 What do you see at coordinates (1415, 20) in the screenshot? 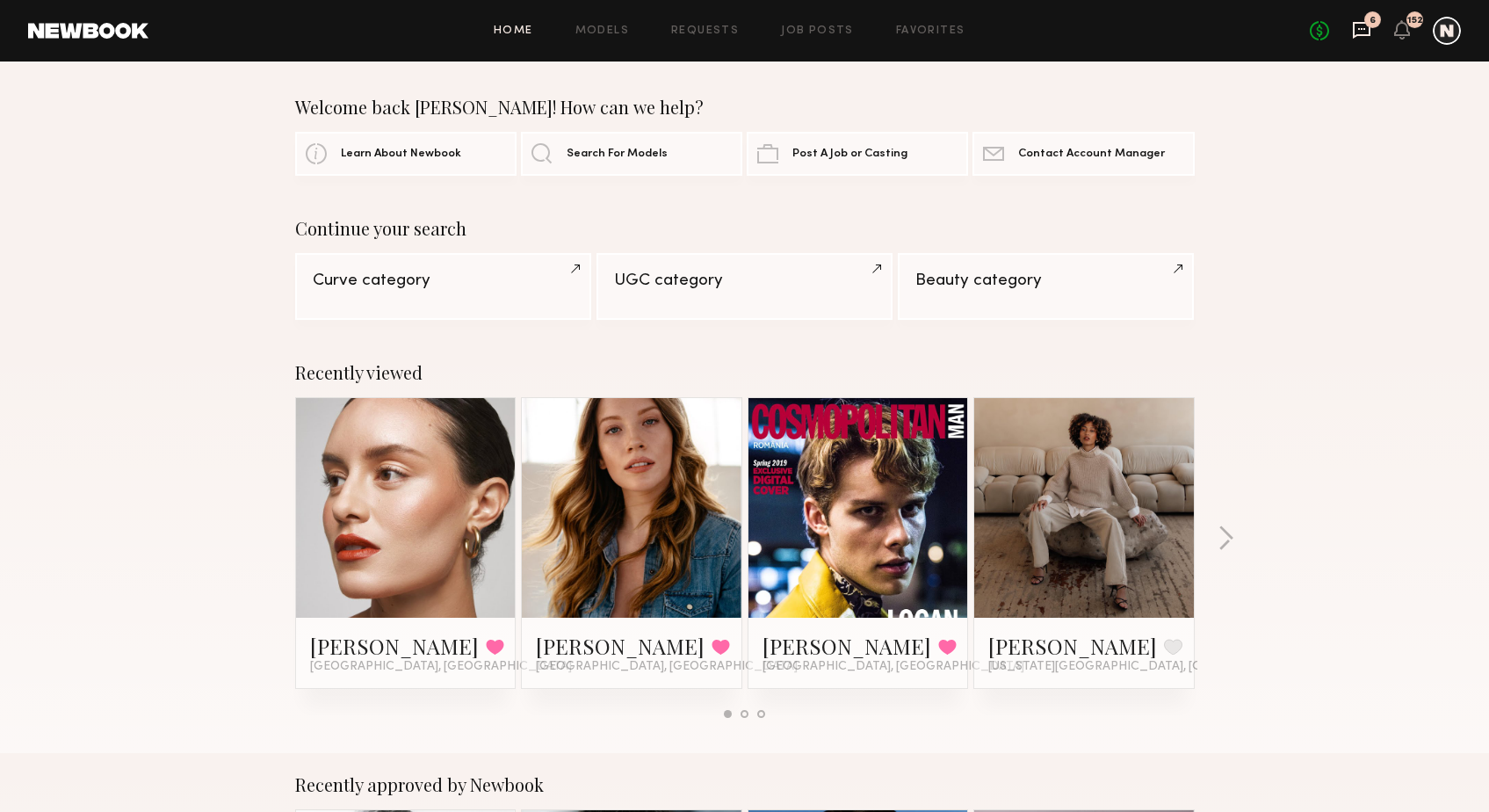
I see `div: 152` at bounding box center [1415, 20].